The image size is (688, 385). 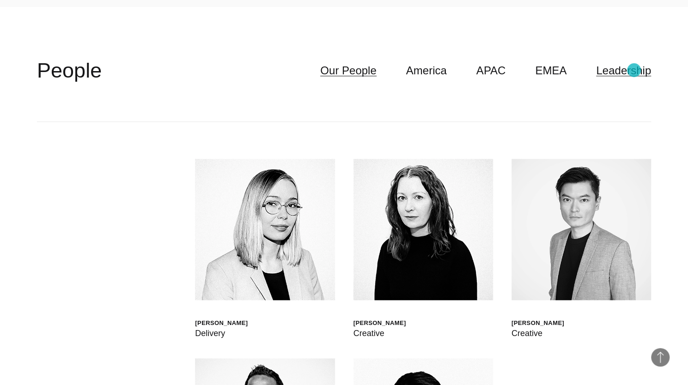 I want to click on img: Jen Higgins, so click(x=423, y=230).